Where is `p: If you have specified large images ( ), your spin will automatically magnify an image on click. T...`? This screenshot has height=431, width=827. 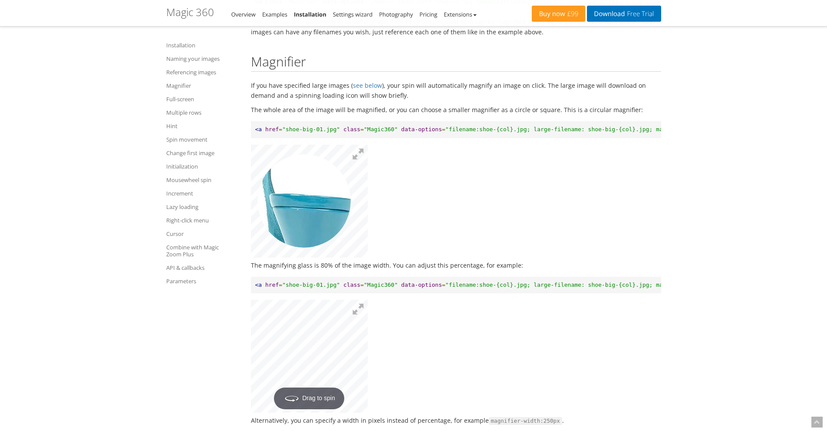
p: If you have specified large images ( ), your spin will automatically magnify an image on click. T... is located at coordinates (456, 90).